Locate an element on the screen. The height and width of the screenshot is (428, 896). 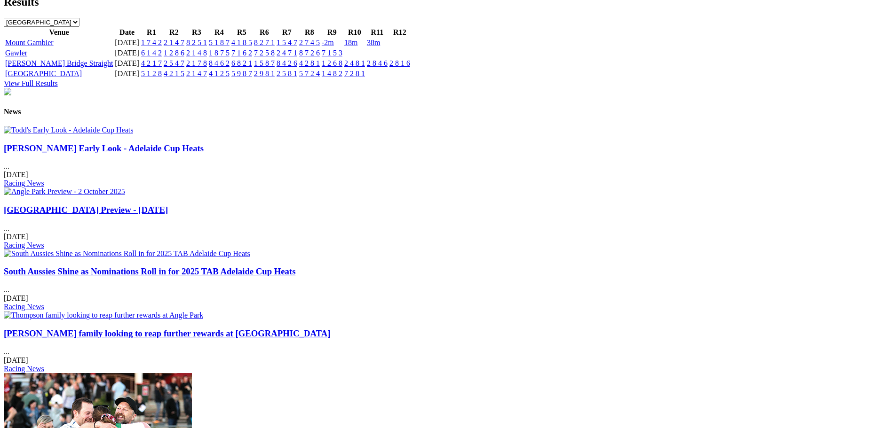
a: 8 4 2 6 is located at coordinates (287, 63).